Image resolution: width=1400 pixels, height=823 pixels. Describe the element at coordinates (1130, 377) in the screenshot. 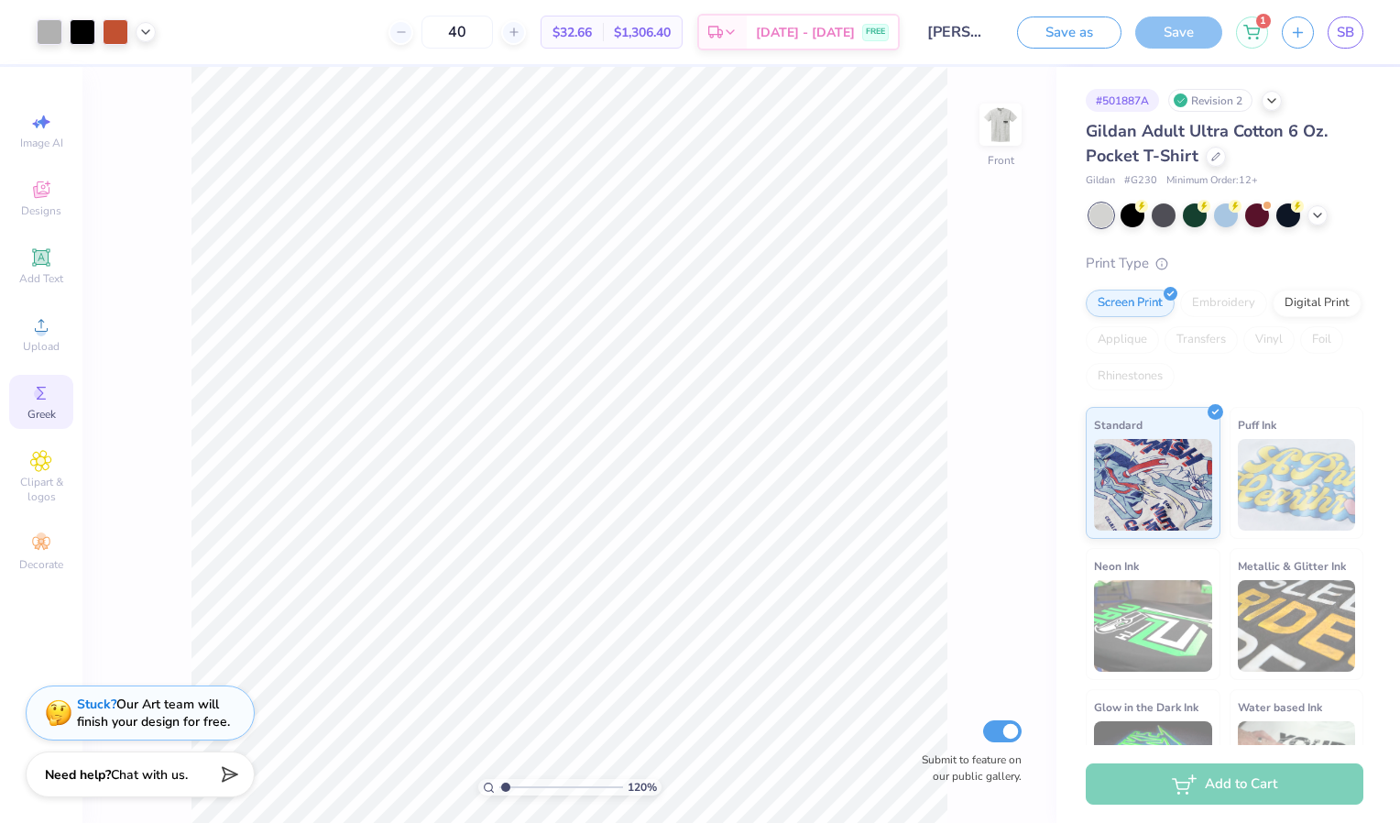

I see `div: Rhinestones` at that location.